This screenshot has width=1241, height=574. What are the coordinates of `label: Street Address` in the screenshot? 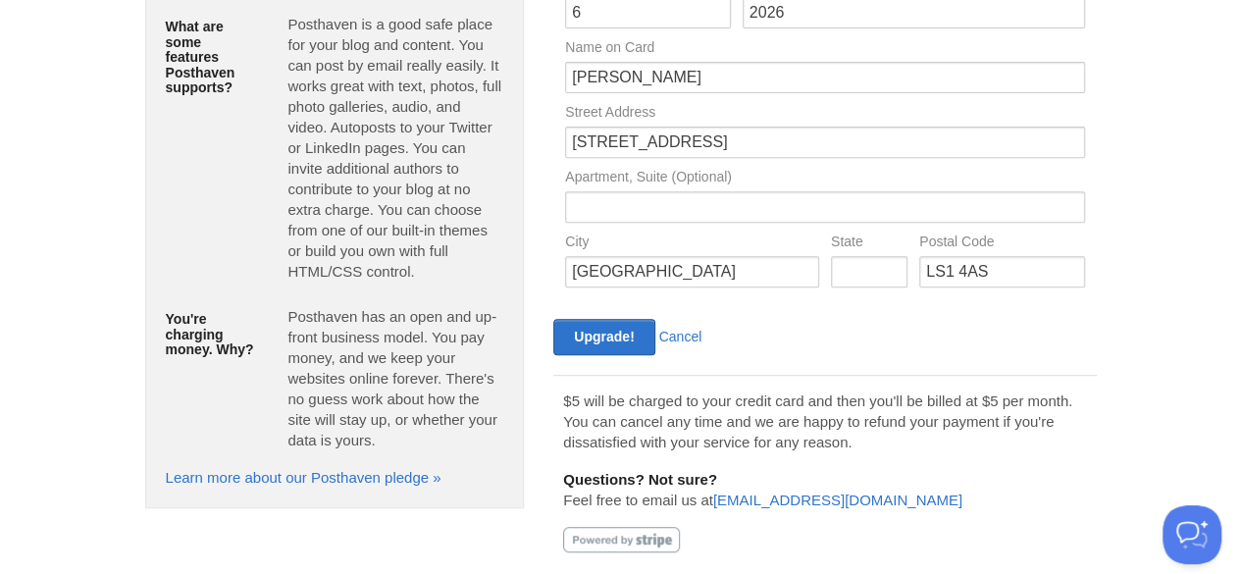 It's located at (824, 114).